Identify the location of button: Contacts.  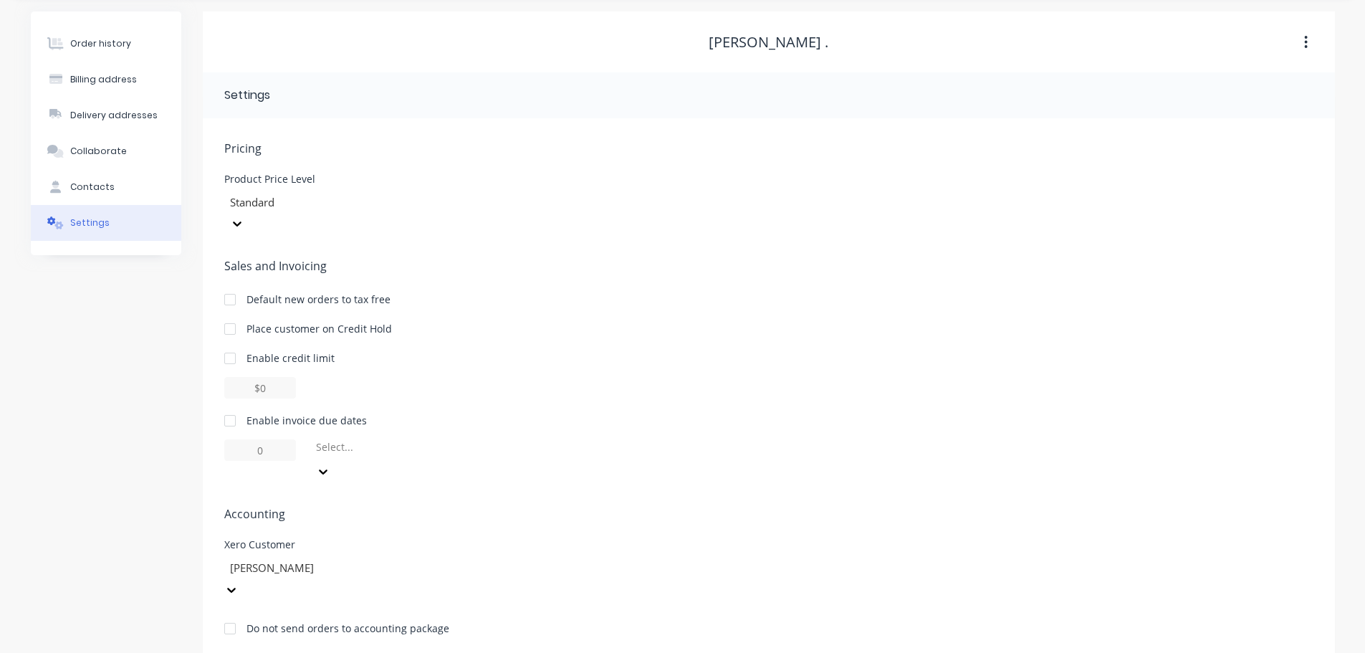
(106, 187).